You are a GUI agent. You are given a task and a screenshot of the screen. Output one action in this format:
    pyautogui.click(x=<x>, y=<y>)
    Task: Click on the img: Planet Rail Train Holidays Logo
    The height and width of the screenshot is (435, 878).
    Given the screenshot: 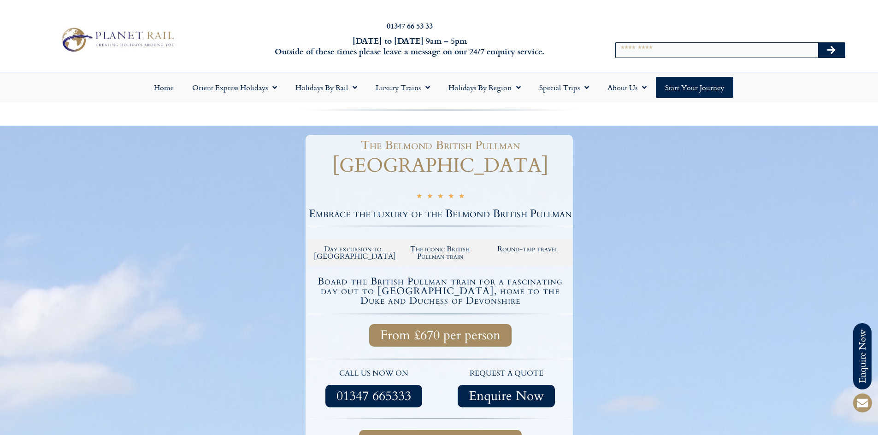 What is the action you would take?
    pyautogui.click(x=117, y=40)
    